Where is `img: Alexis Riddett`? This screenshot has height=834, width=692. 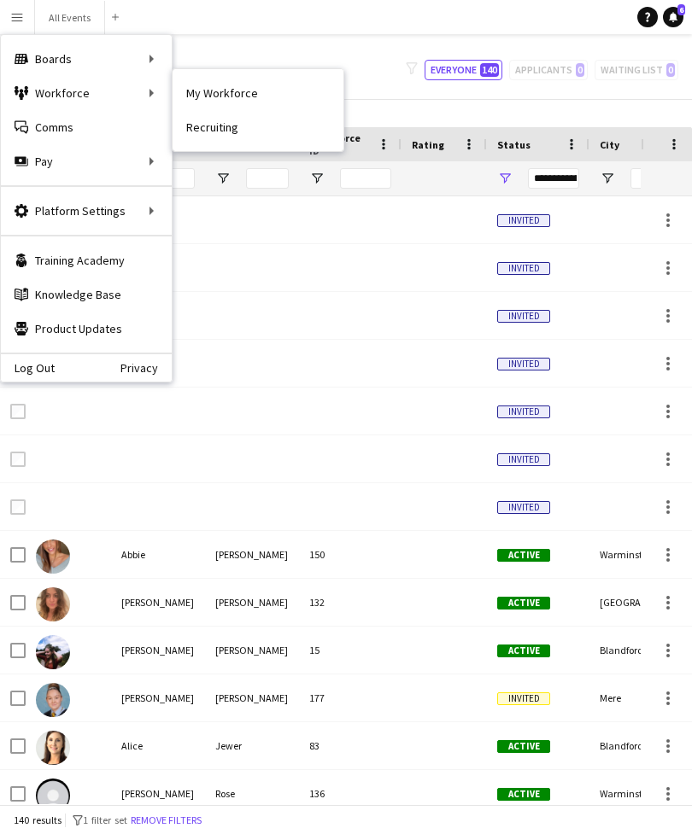 img: Alexis Riddett is located at coordinates (53, 700).